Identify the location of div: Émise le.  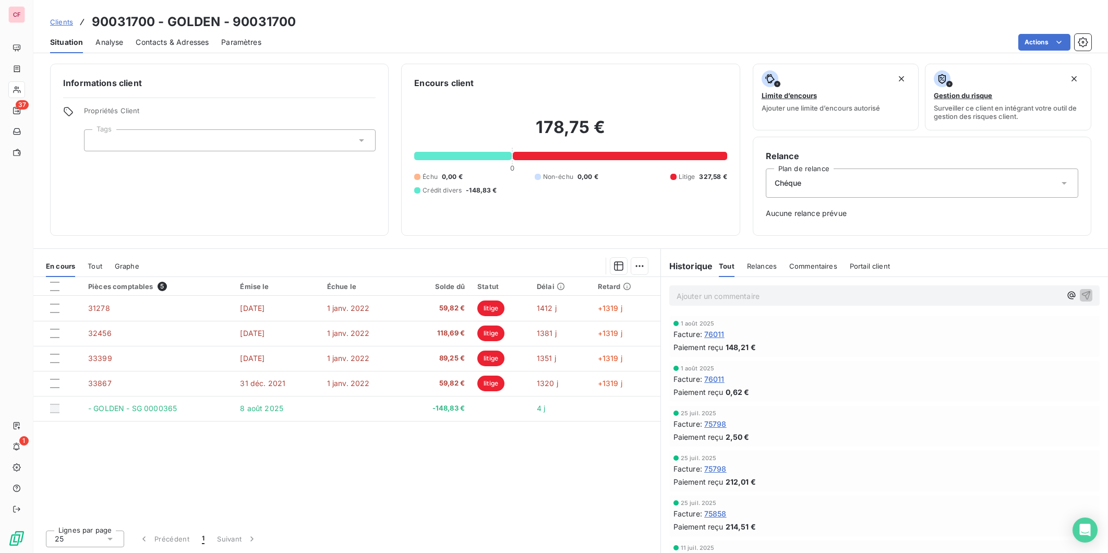
(277, 286).